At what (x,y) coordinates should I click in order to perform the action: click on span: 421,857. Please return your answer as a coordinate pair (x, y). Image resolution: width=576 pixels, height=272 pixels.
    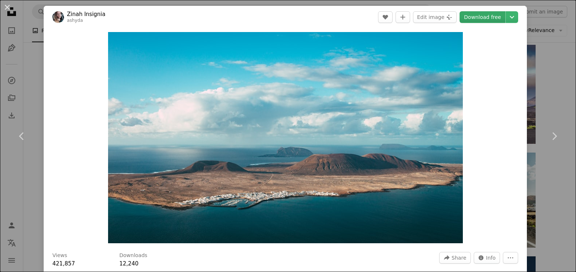
    Looking at the image, I should click on (64, 263).